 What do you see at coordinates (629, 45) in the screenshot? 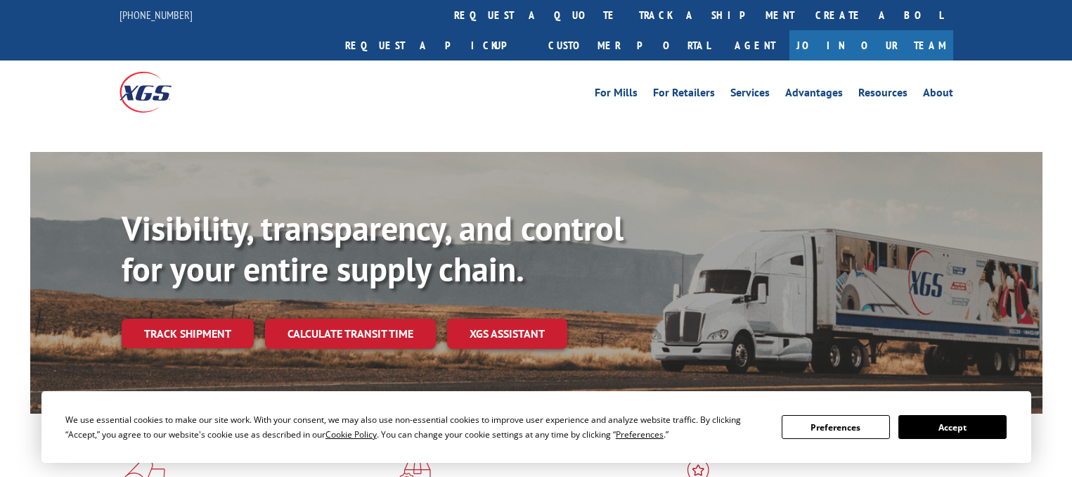
I see `a: Customer Portal` at bounding box center [629, 45].